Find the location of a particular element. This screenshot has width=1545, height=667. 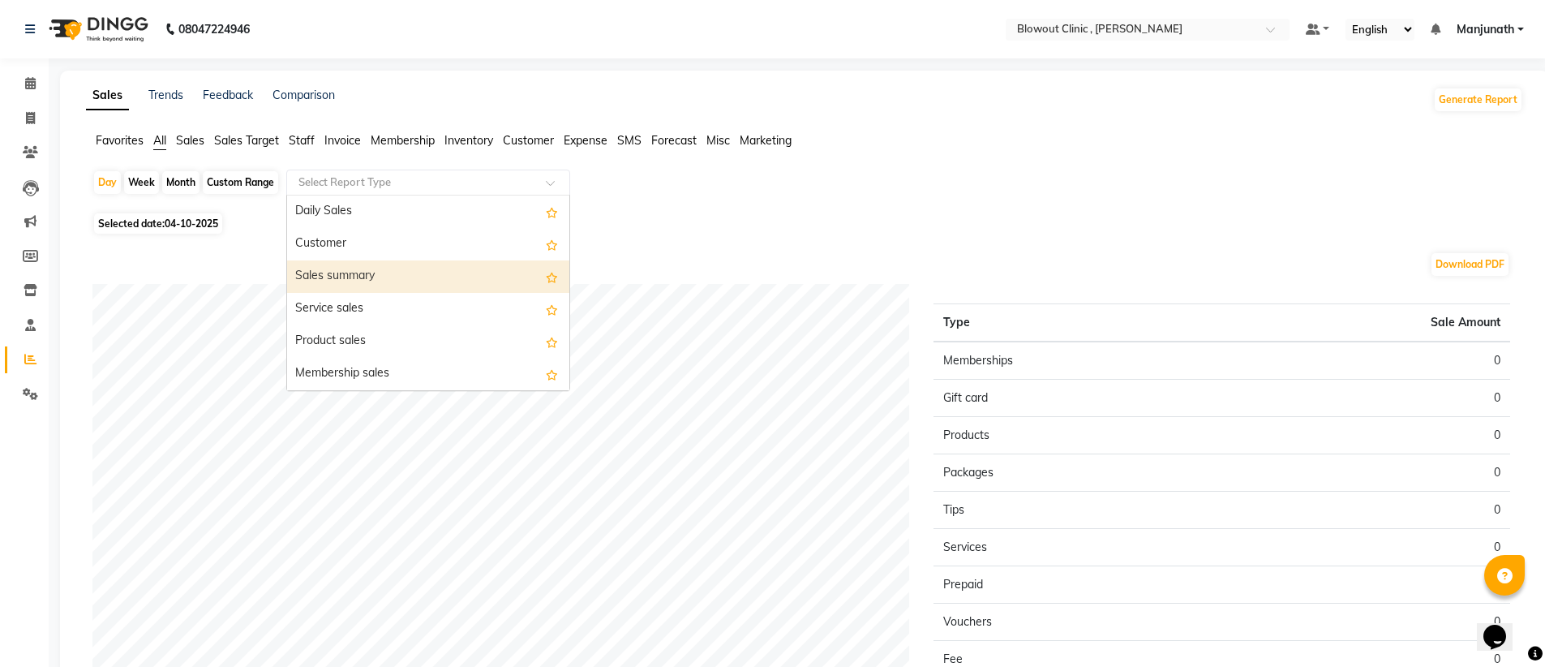

span: SMS is located at coordinates (629, 140).